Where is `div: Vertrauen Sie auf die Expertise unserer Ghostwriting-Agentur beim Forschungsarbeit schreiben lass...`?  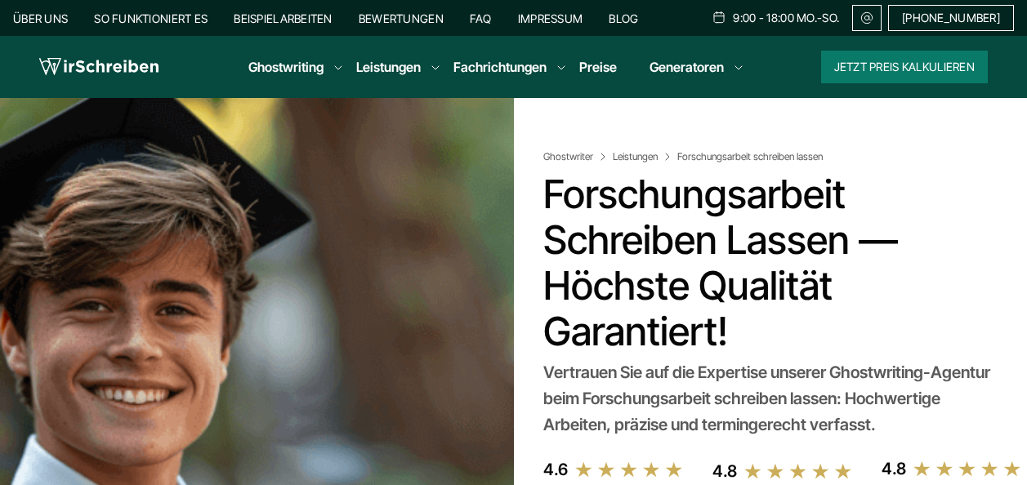 div: Vertrauen Sie auf die Expertise unserer Ghostwriting-Agentur beim Forschungsarbeit schreiben lass... is located at coordinates (775, 399).